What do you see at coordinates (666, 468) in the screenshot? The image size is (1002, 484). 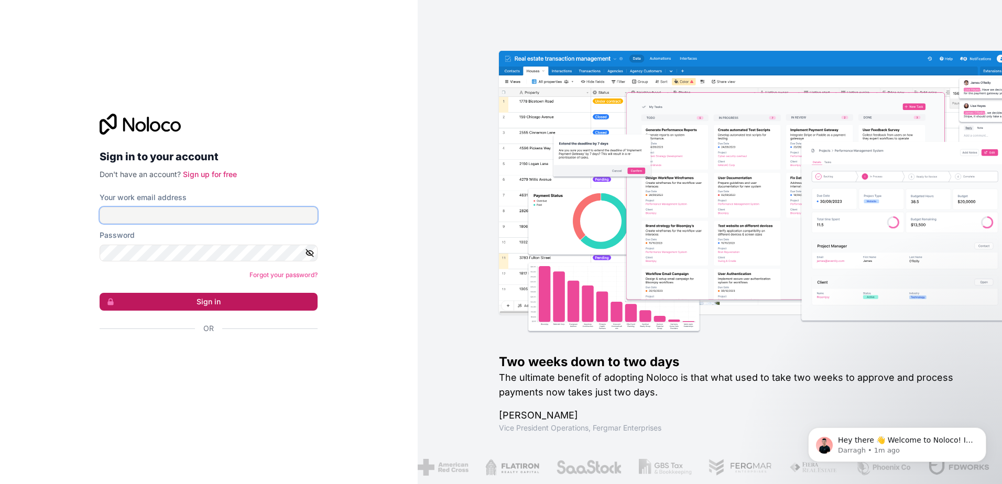 I see `img: /assets/gbstax-C-GtDUiK.png` at bounding box center [666, 468].